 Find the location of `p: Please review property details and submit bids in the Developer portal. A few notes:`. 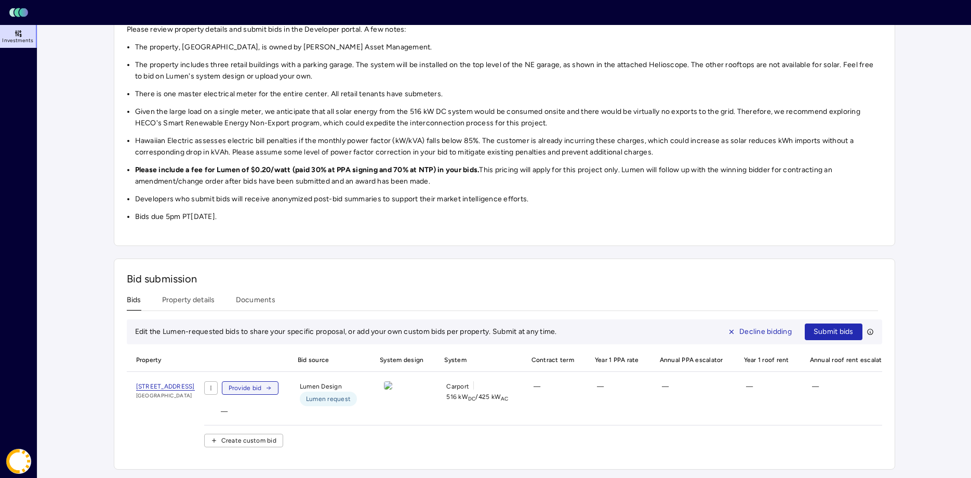

p: Please review property details and submit bids in the Developer portal. A few notes: is located at coordinates (505, 30).